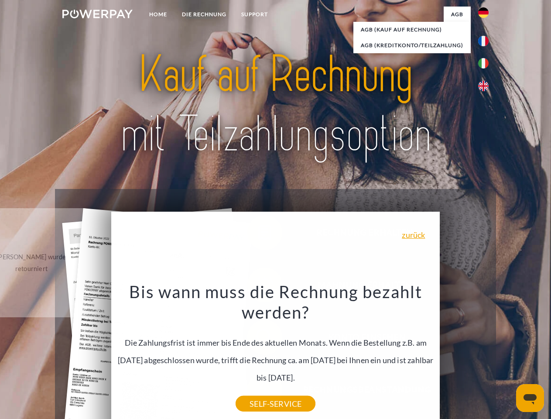 The image size is (551, 419). What do you see at coordinates (412, 45) in the screenshot?
I see `a: AGB (Kreditkonto/Teilzahlung)` at bounding box center [412, 45].